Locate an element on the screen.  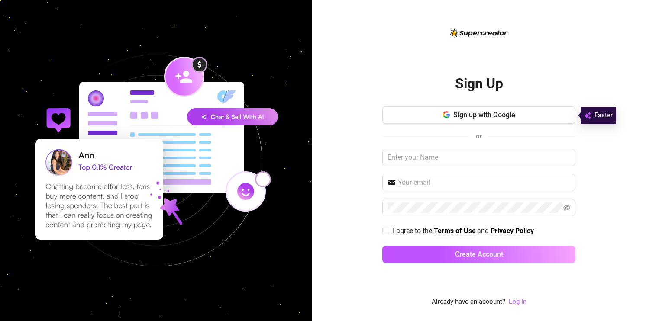
span: Already have an account? is located at coordinates (469, 302).